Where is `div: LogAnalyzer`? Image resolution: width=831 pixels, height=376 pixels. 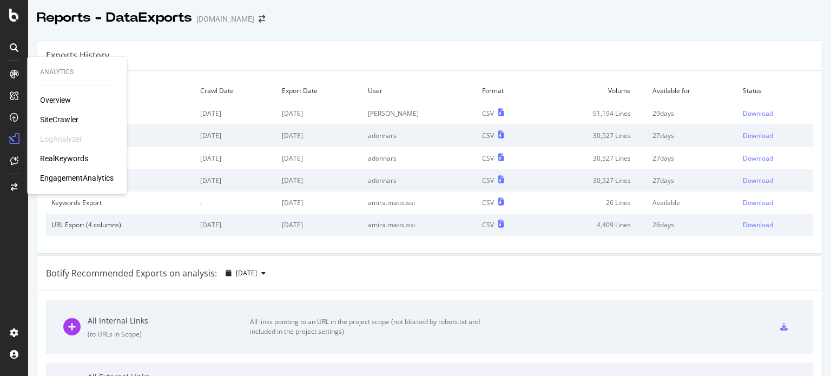 div: LogAnalyzer is located at coordinates (61, 139).